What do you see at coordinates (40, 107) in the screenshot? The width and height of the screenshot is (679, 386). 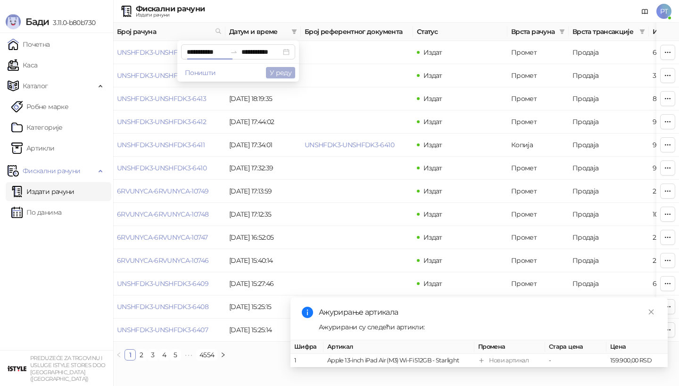 I see `a: Робне марке` at bounding box center [40, 107].